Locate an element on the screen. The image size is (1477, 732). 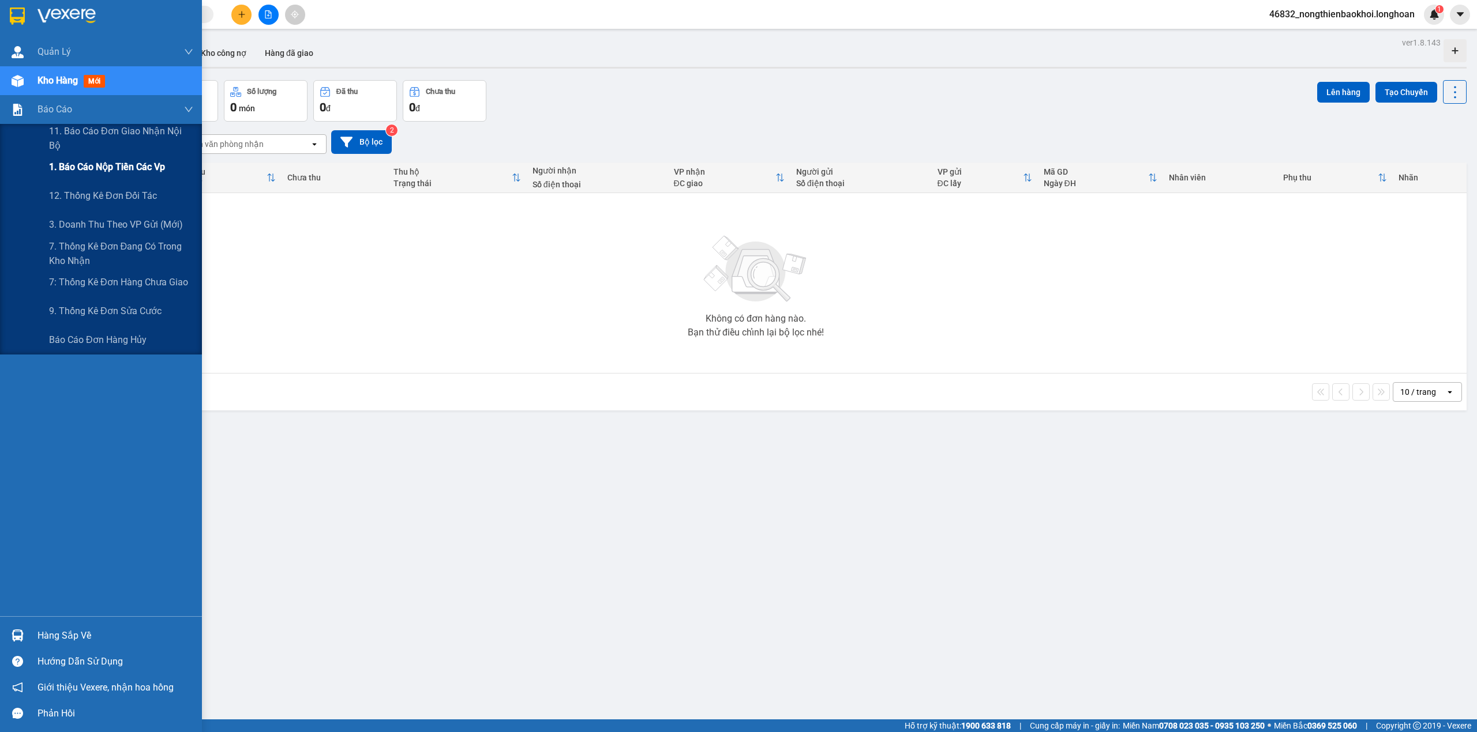
div: Người gửi is located at coordinates (861, 172).